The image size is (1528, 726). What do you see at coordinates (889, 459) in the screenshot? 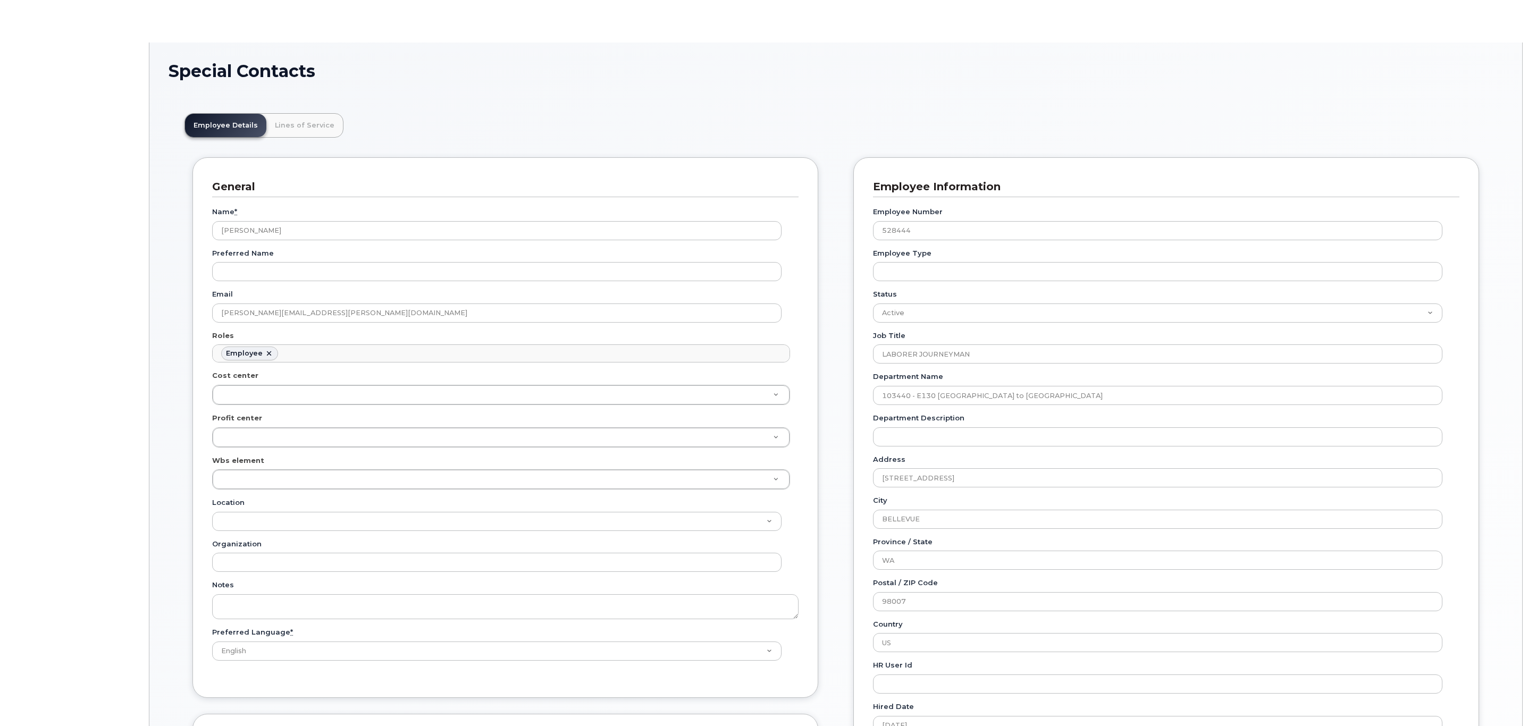
I see `label: Address` at bounding box center [889, 459].